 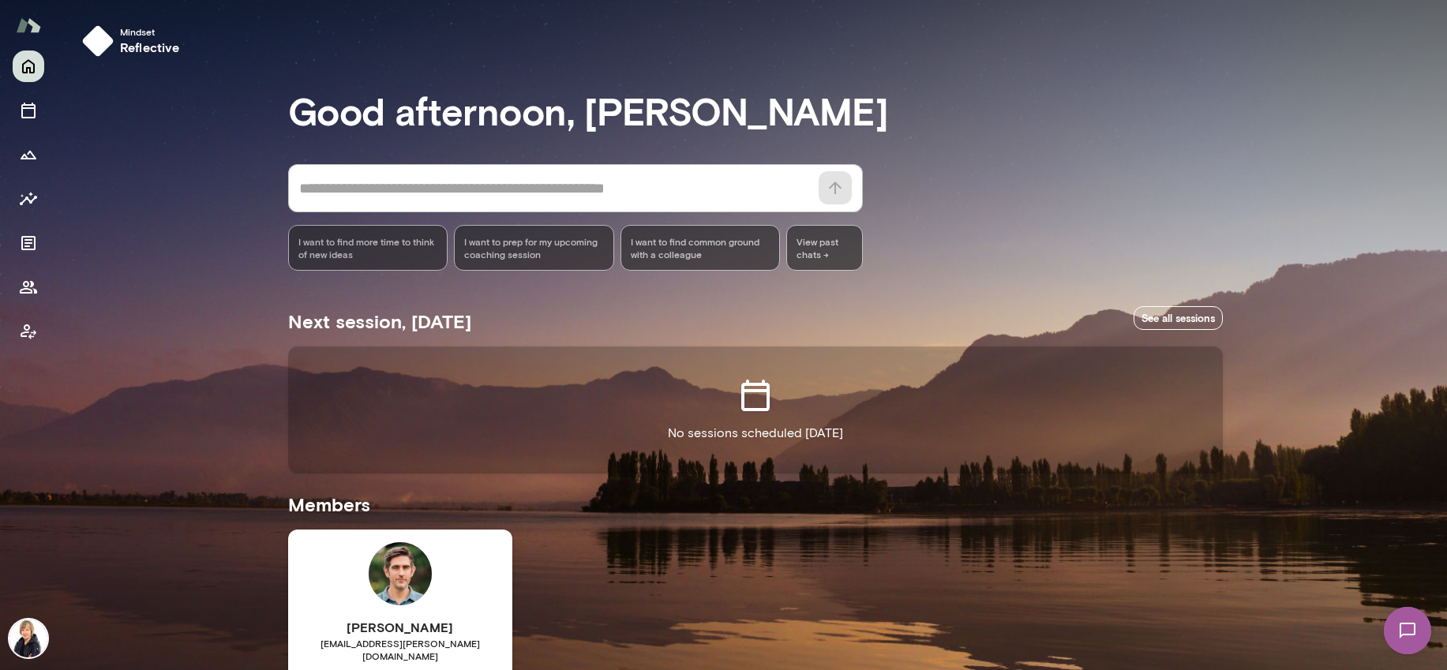 I want to click on div: I want to prep for my upcoming coaching session, so click(x=534, y=248).